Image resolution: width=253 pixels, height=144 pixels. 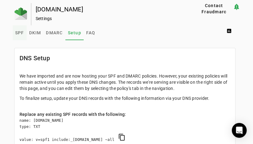 I want to click on mat-card-title: DNS Setup, so click(x=35, y=58).